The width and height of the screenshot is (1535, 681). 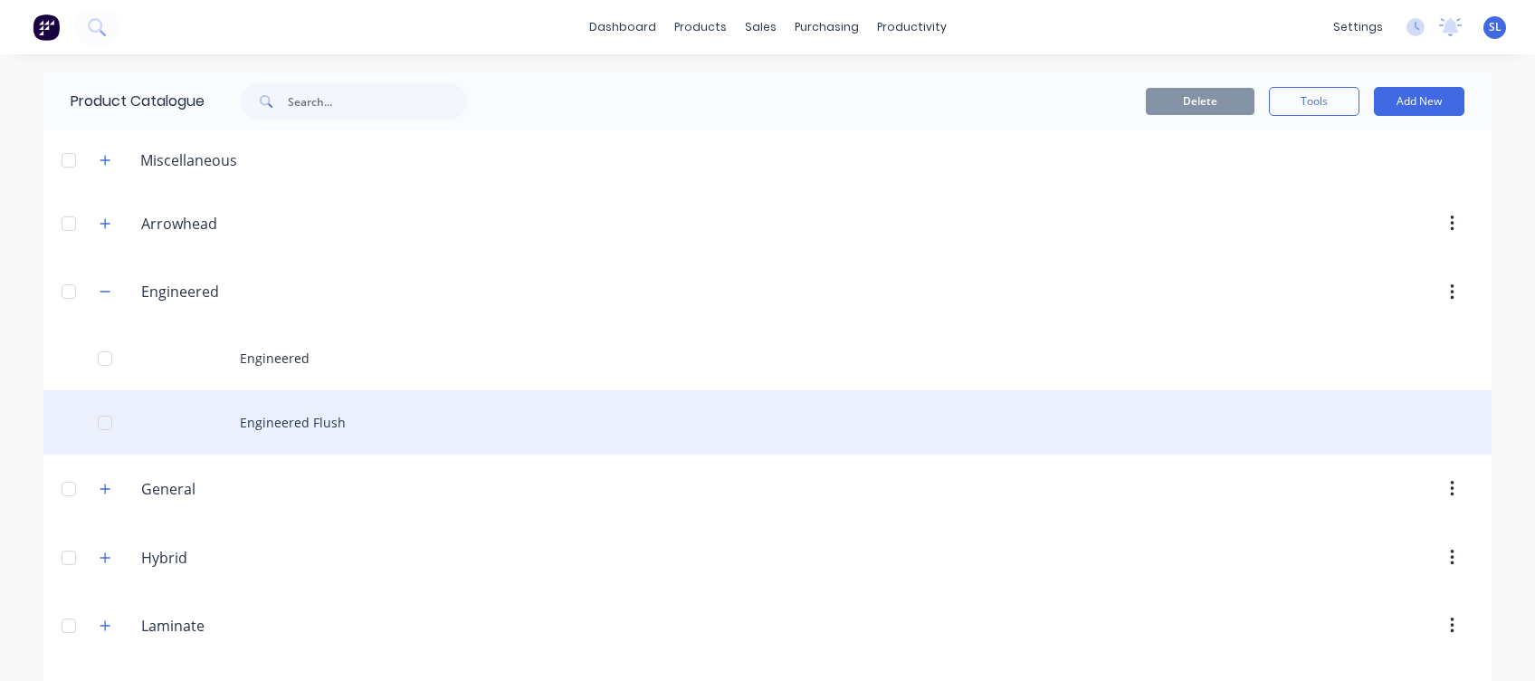 What do you see at coordinates (124, 101) in the screenshot?
I see `div: Product Catalogue` at bounding box center [124, 101].